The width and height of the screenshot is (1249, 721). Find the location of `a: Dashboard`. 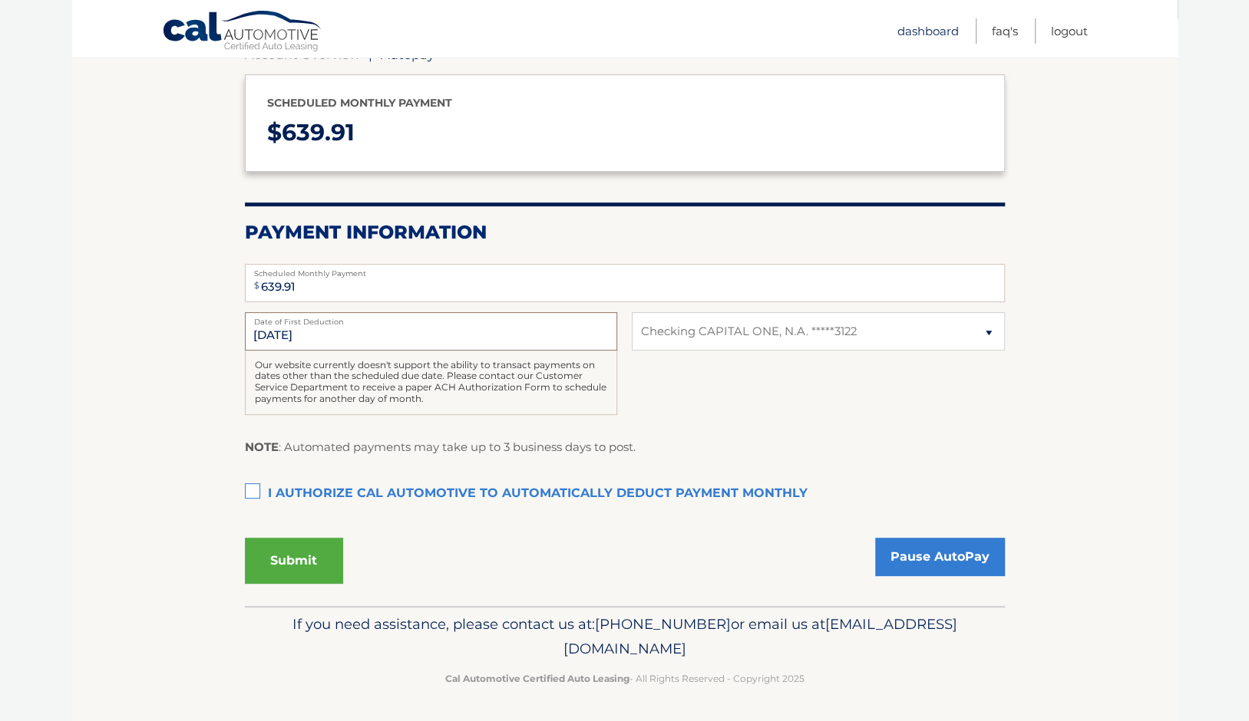

a: Dashboard is located at coordinates (928, 31).